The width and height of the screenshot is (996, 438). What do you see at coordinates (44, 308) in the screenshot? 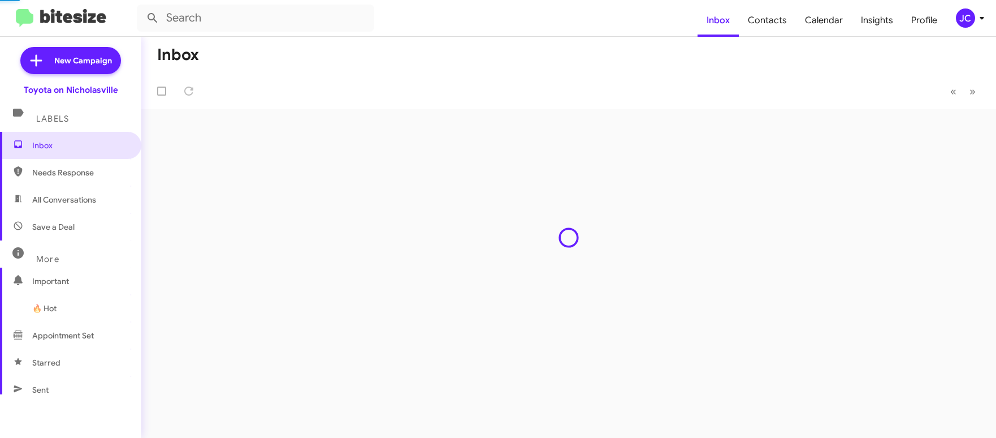
I see `span: 🔥 Hot` at bounding box center [44, 308].